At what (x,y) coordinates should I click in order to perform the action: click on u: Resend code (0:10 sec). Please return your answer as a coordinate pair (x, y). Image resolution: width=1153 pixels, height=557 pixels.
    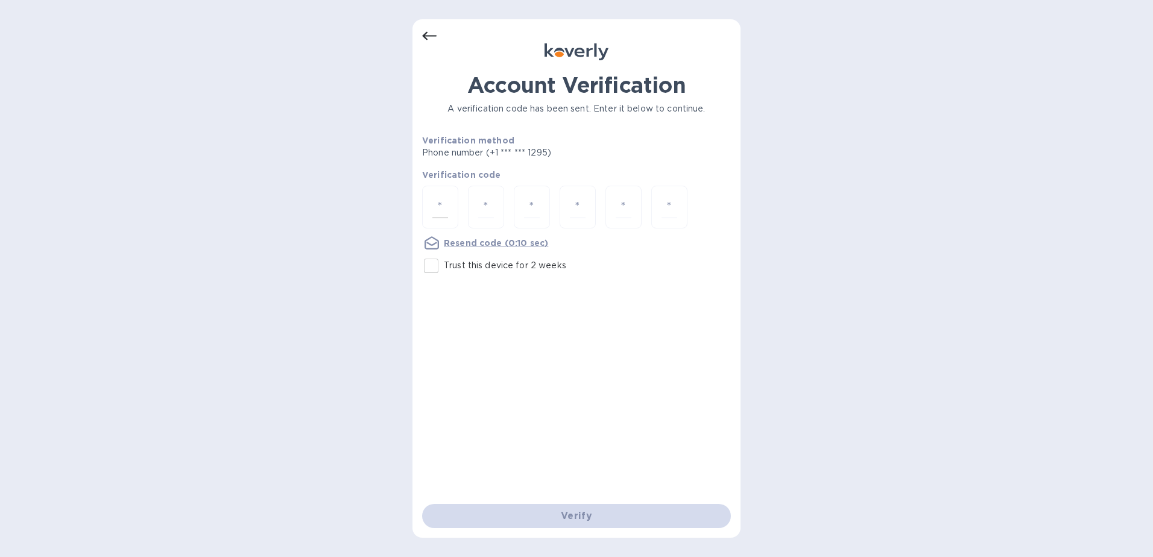
    Looking at the image, I should click on (496, 243).